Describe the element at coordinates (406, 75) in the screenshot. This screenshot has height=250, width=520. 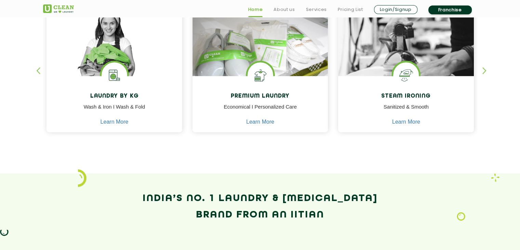
I see `img: steam iron` at that location.